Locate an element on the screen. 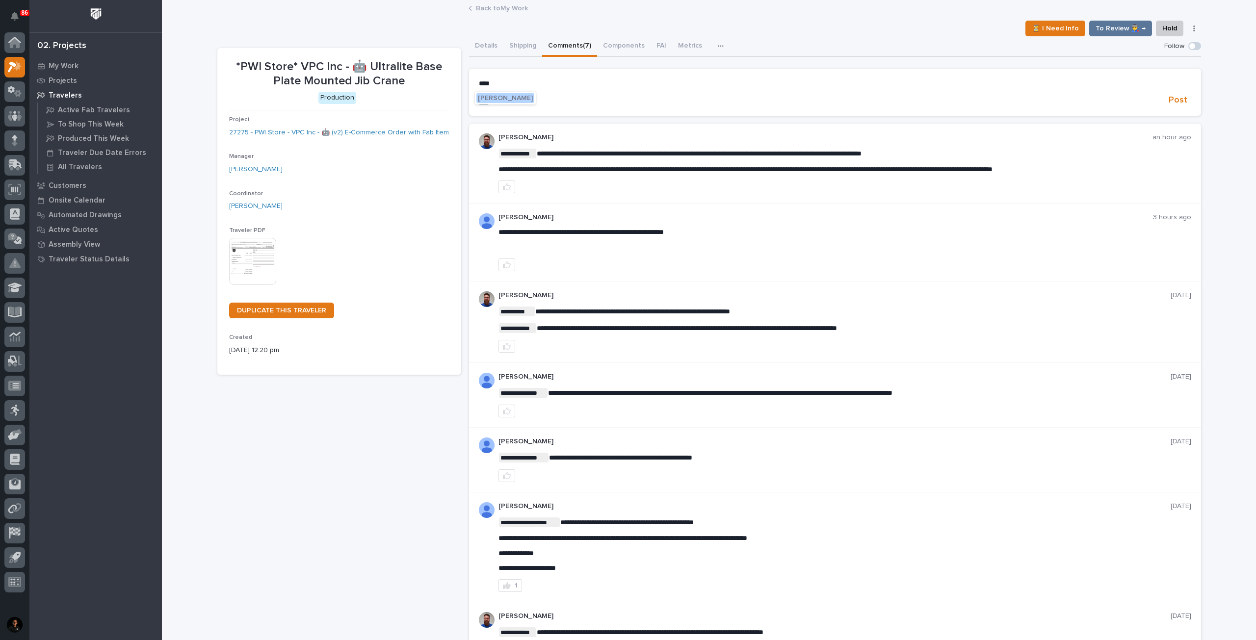 This screenshot has width=1256, height=640. p: To Shop This Week is located at coordinates (91, 125).